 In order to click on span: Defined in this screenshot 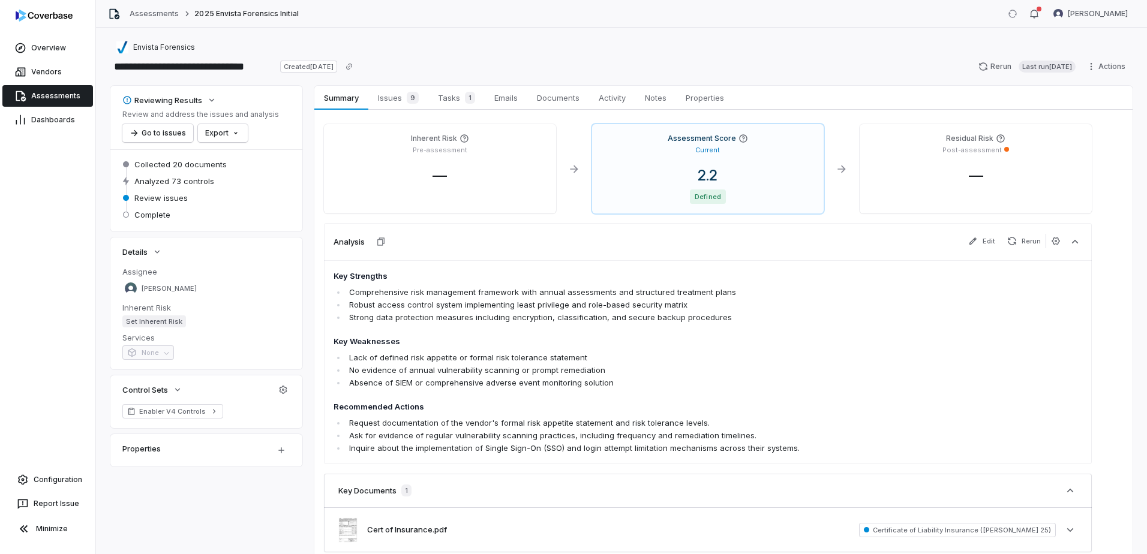, I will do `click(707, 197)`.